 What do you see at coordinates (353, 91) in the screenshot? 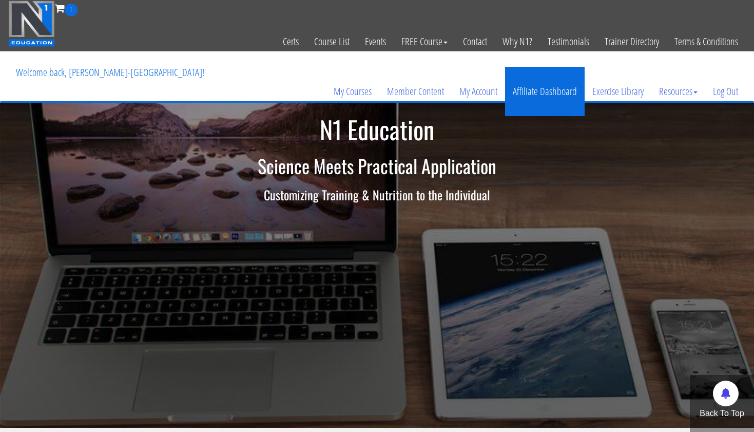
I see `a: My Courses` at bounding box center [353, 91].